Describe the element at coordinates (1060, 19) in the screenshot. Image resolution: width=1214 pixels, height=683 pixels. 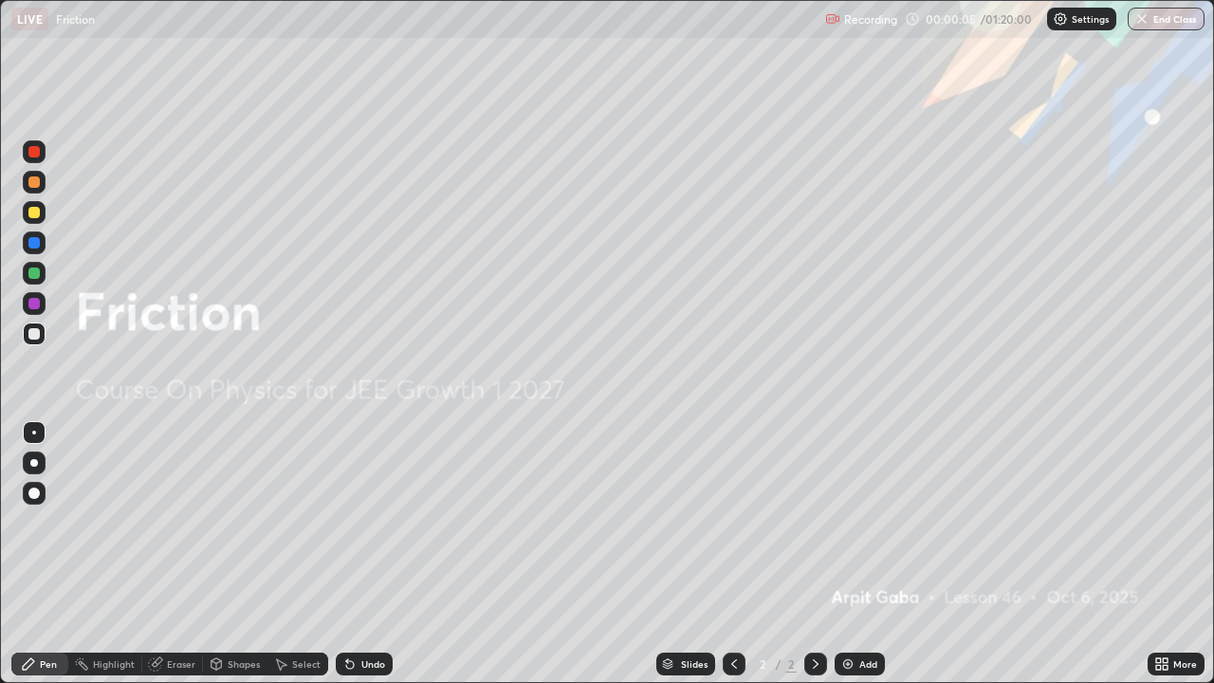
I see `img: class-settings-icons` at that location.